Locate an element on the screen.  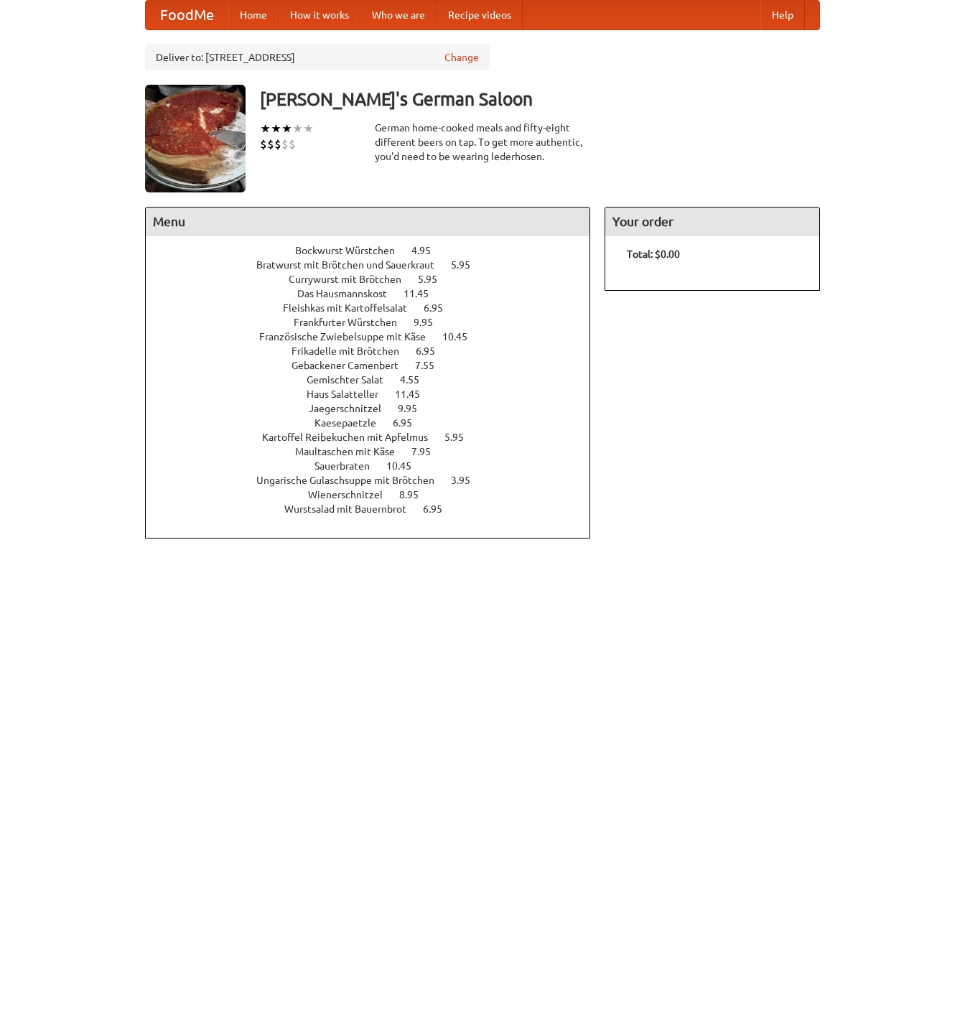
span: Frankfurter Würstchen is located at coordinates (353, 322).